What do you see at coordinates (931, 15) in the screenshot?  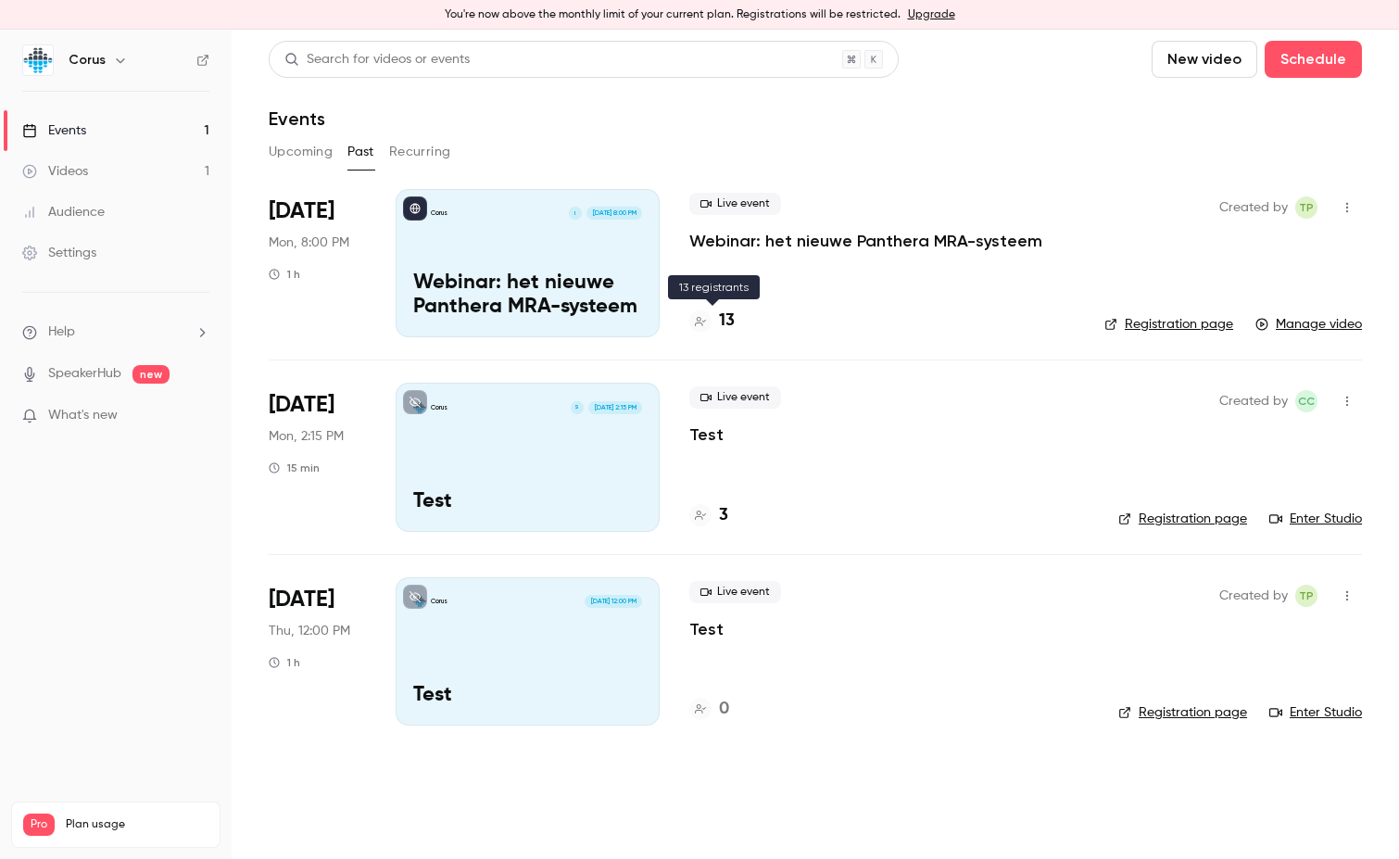 I see `a: Upgrade` at bounding box center [931, 15].